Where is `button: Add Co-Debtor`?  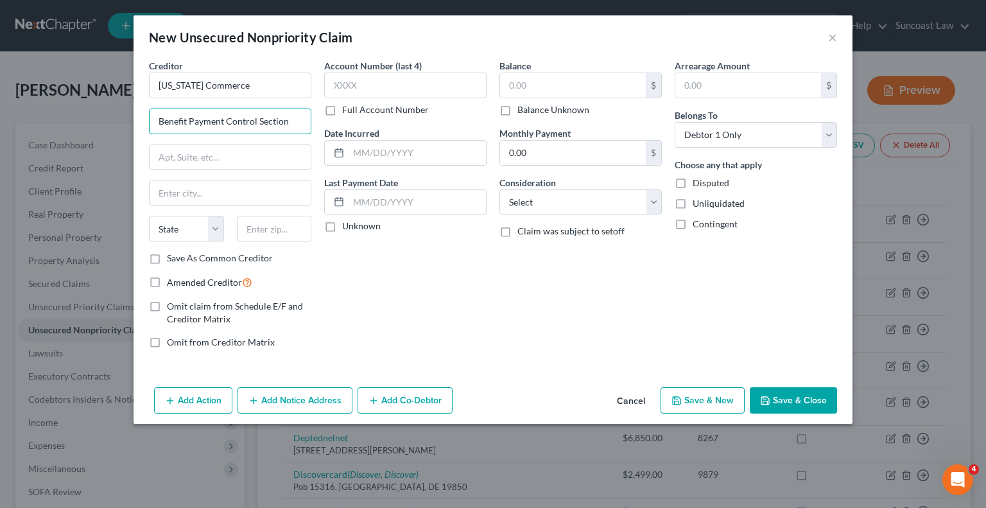
button: Add Co-Debtor is located at coordinates (405, 401).